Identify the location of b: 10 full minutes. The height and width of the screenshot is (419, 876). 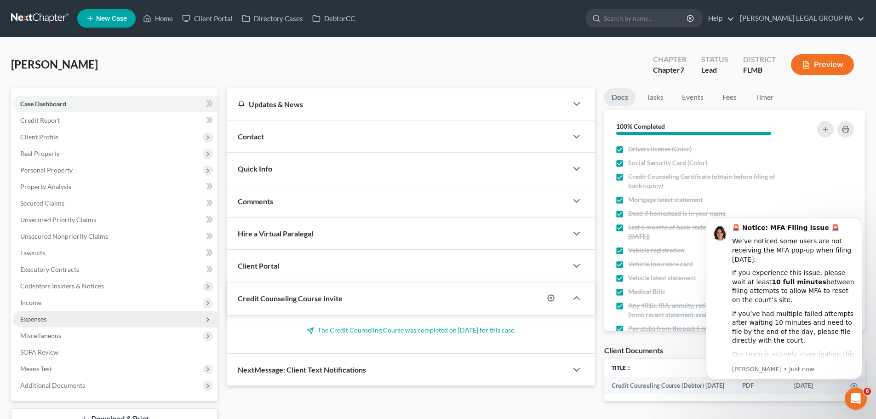
(107, 73).